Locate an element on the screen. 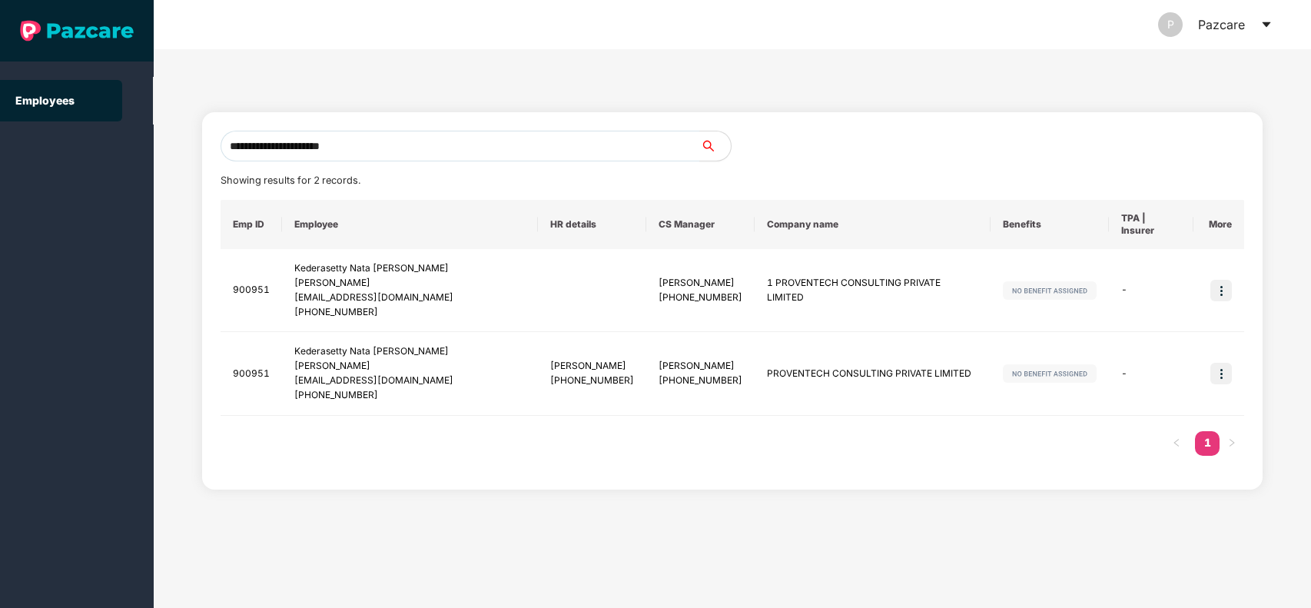  li: Previous Page is located at coordinates (1177, 443).